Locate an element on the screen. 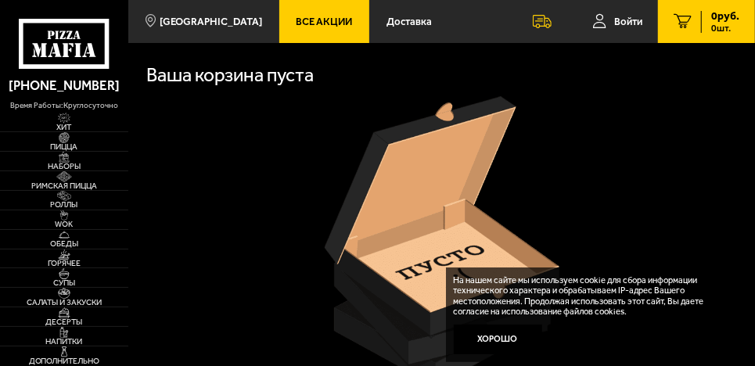 The width and height of the screenshot is (755, 366). button: Хорошо is located at coordinates (498, 340).